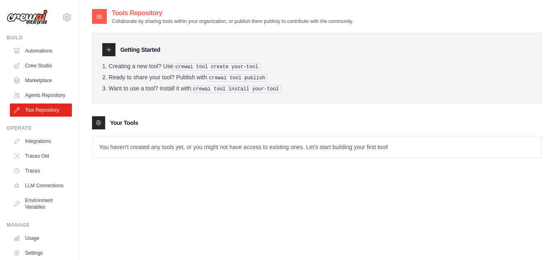 The width and height of the screenshot is (555, 260). I want to click on div: Manage, so click(39, 225).